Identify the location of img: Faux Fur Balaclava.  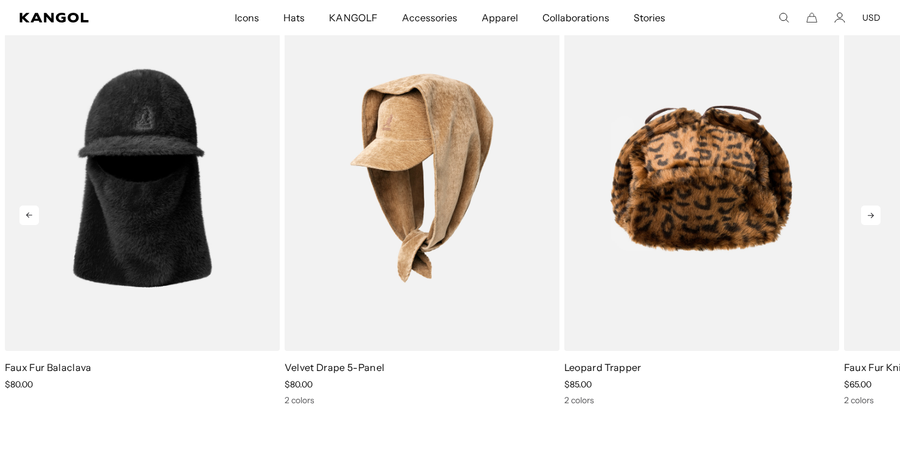
(142, 178).